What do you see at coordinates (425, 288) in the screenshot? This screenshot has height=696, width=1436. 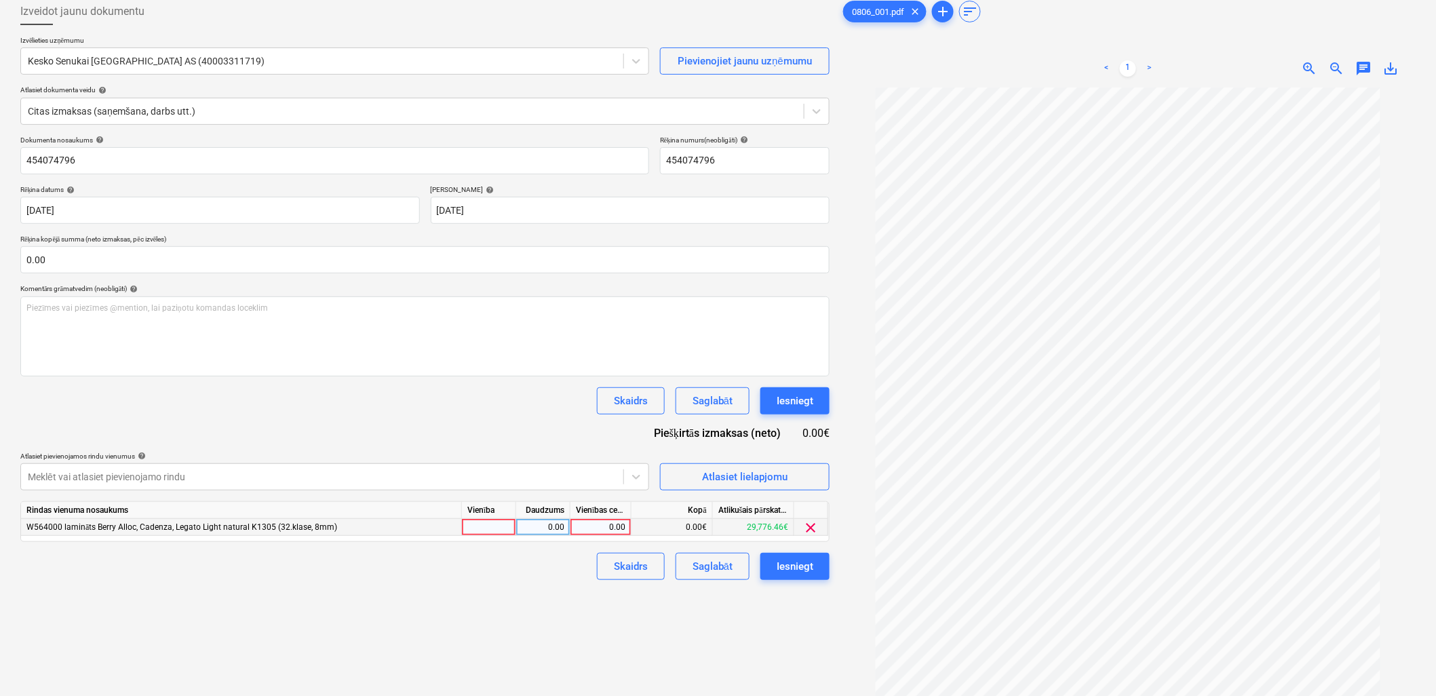 I see `div: Komentārs grāmatvedim (neobligāti)` at bounding box center [425, 288].